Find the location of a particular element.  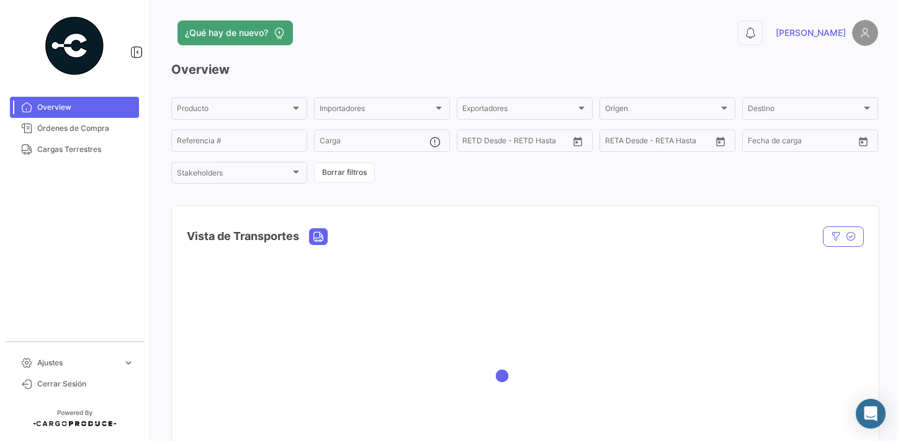

span: Importadores is located at coordinates (376, 110).